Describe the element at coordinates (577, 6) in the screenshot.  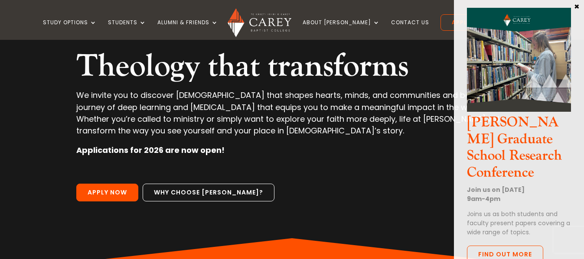
I see `button: Close` at that location.